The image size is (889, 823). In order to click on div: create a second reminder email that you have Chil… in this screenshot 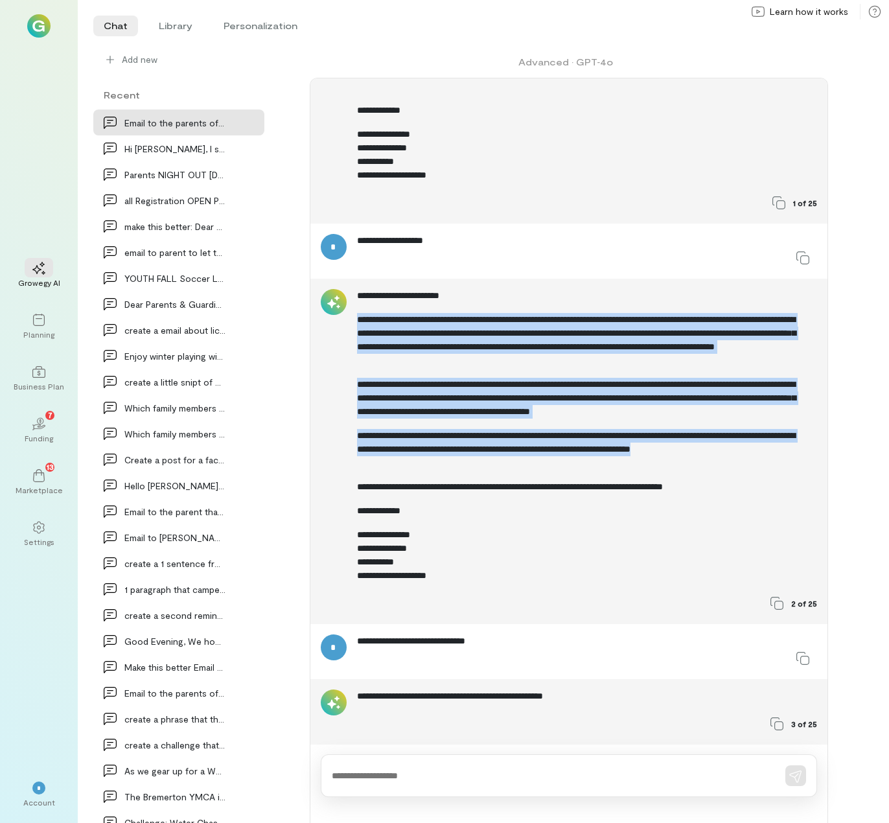, I will do `click(175, 615)`.